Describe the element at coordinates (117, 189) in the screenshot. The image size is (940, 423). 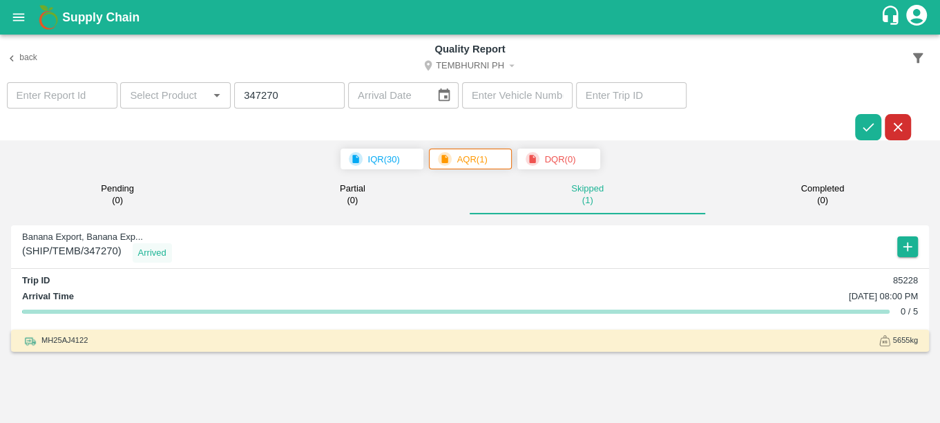
I see `p: Pending` at that location.